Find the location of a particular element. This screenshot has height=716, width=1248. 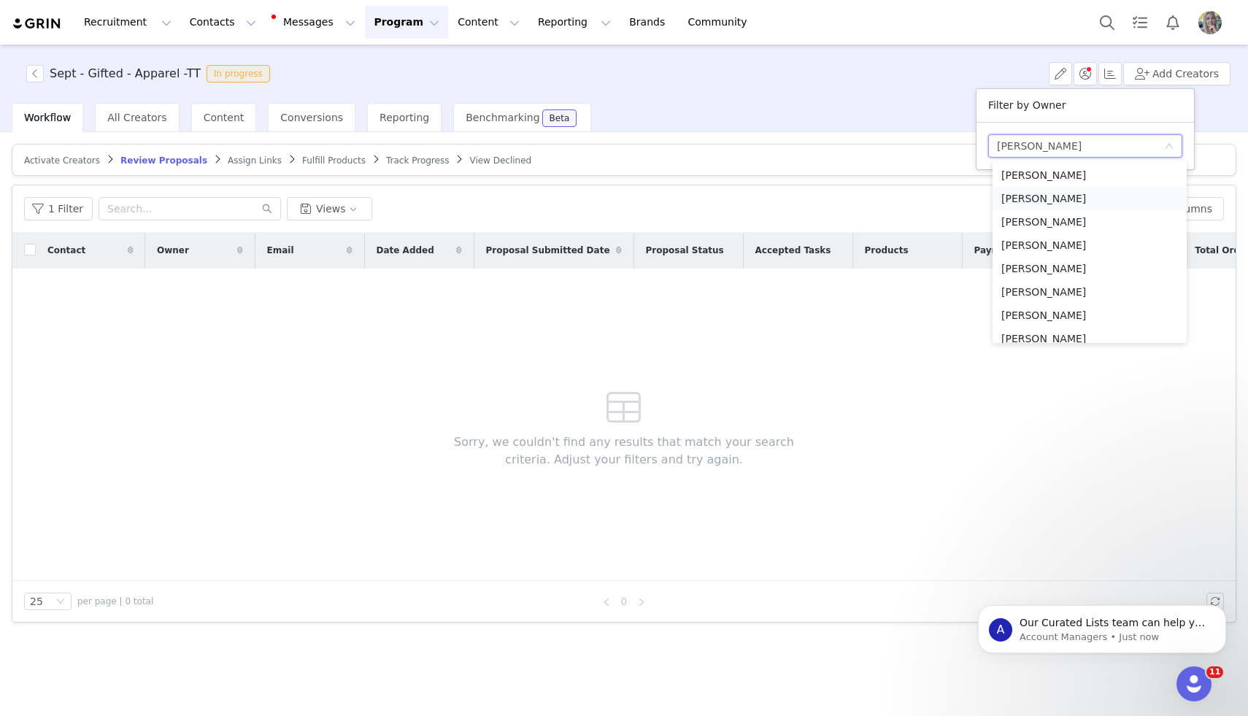

div: 25 is located at coordinates (36, 601).